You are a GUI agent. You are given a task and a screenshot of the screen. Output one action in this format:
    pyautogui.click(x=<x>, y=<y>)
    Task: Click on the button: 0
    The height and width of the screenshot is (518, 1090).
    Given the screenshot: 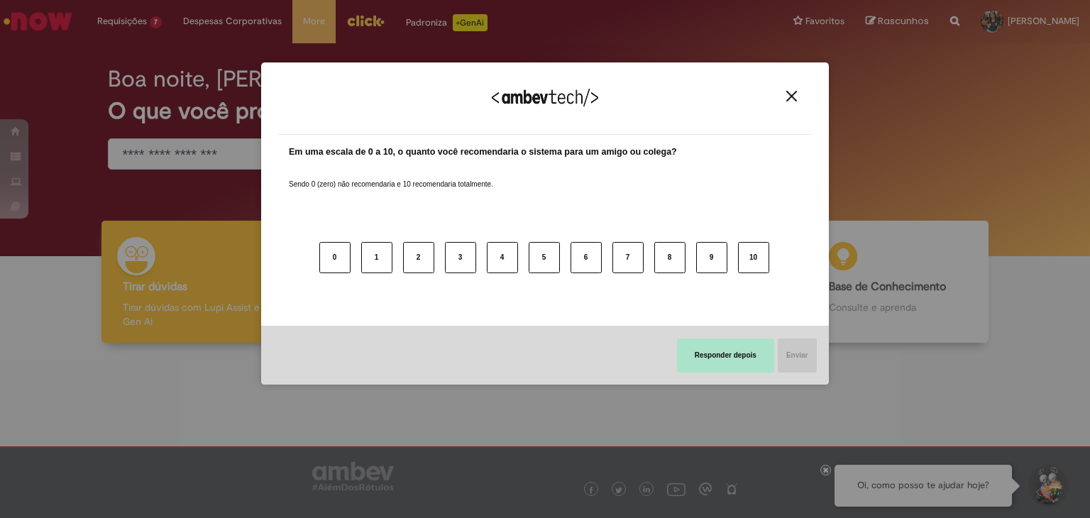 What is the action you would take?
    pyautogui.click(x=335, y=258)
    